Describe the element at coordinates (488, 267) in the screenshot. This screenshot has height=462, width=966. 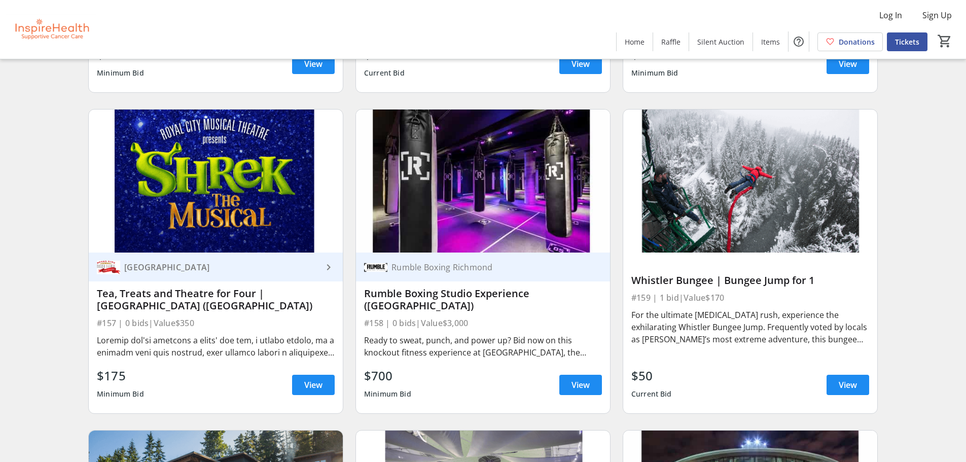
I see `div: Rumble Boxing Richmond` at that location.